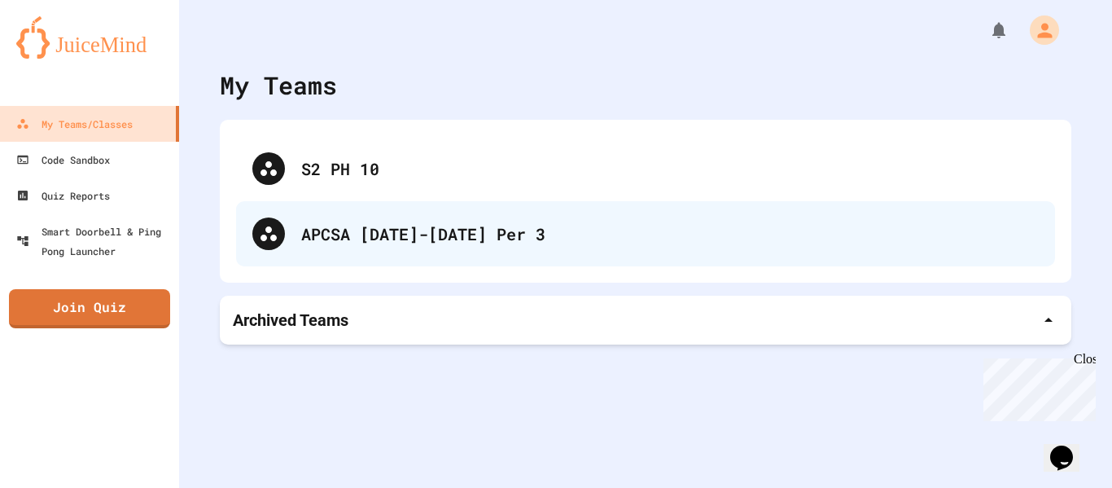 Image resolution: width=1112 pixels, height=488 pixels. Describe the element at coordinates (59, 55) in the screenshot. I see `div: Chat with us now!Close` at that location.